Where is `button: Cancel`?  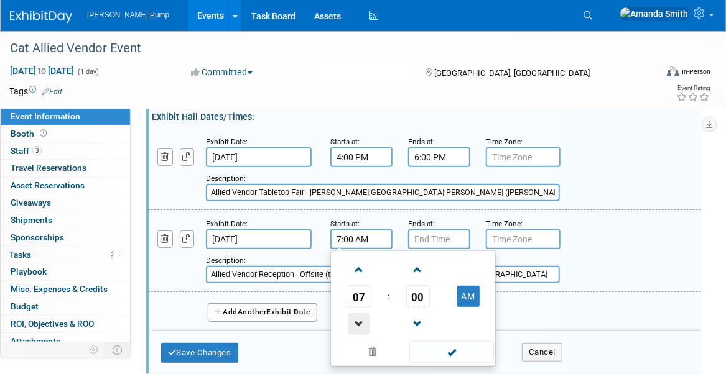
button: Cancel is located at coordinates (542, 353).